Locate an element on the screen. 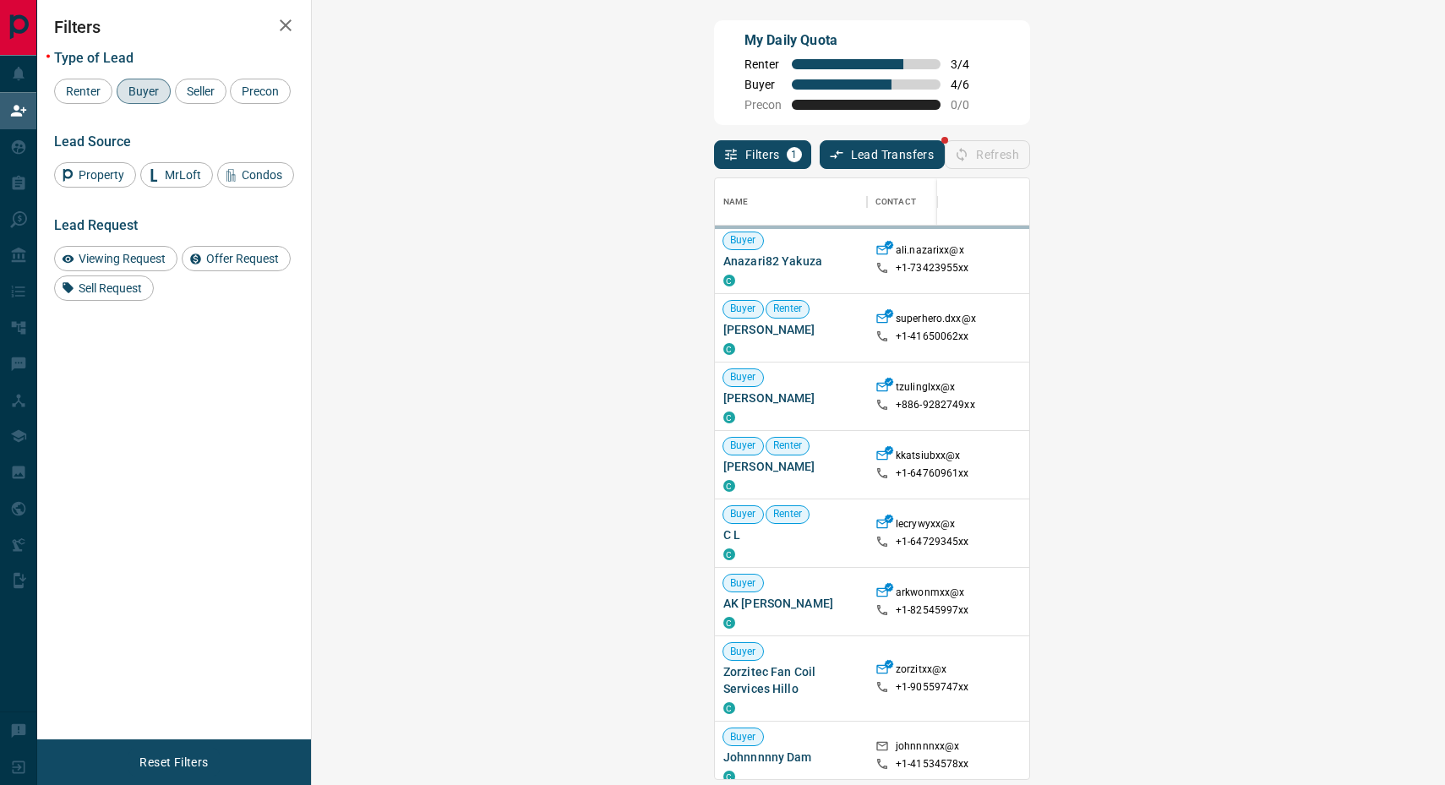 Image resolution: width=1445 pixels, height=785 pixels. p: +1- 64760961xx is located at coordinates (932, 473).